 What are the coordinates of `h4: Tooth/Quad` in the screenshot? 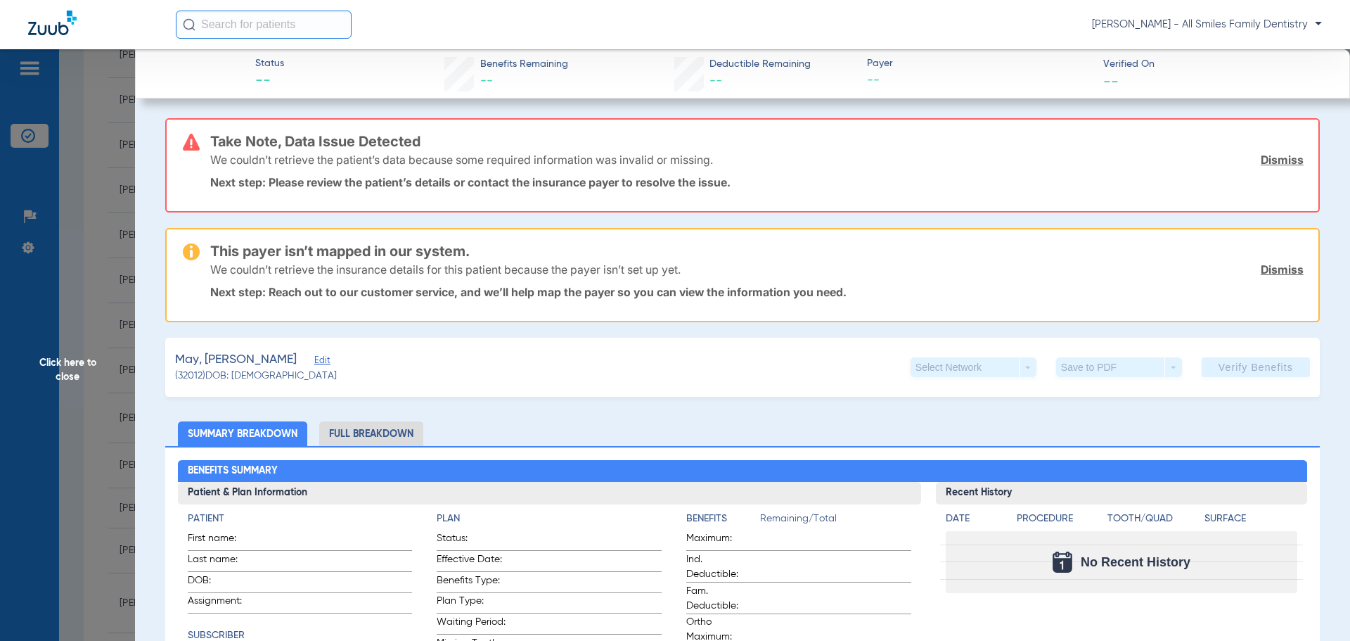 It's located at (1154, 518).